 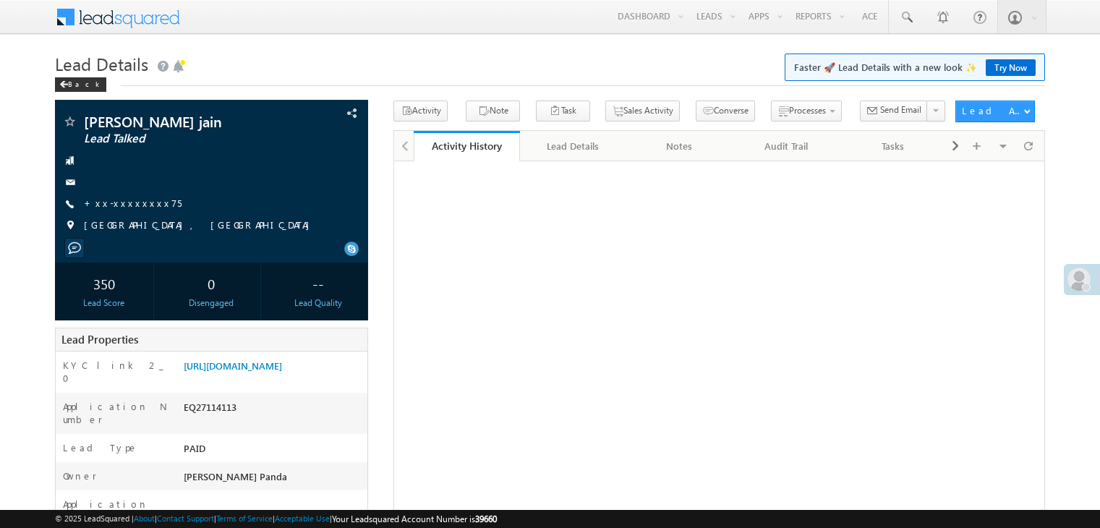 I want to click on label: Application Status, so click(x=116, y=510).